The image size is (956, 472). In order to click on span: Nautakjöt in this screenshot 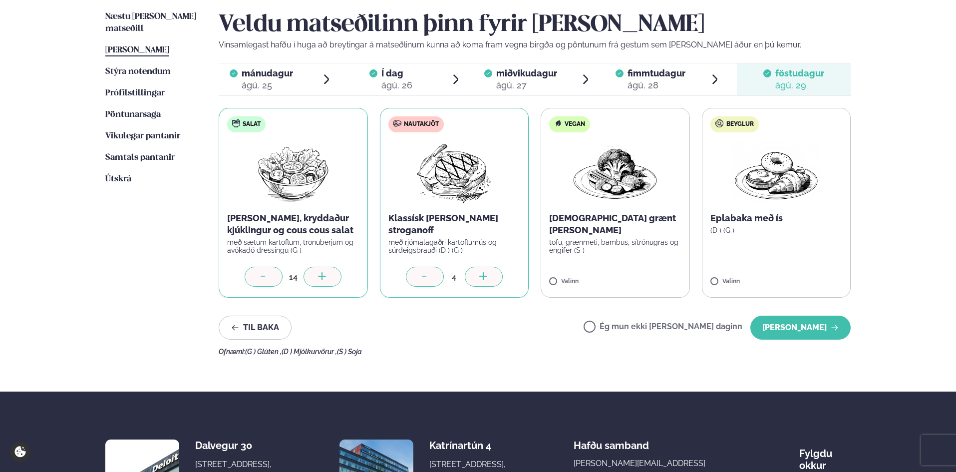, I will do `click(421, 124)`.